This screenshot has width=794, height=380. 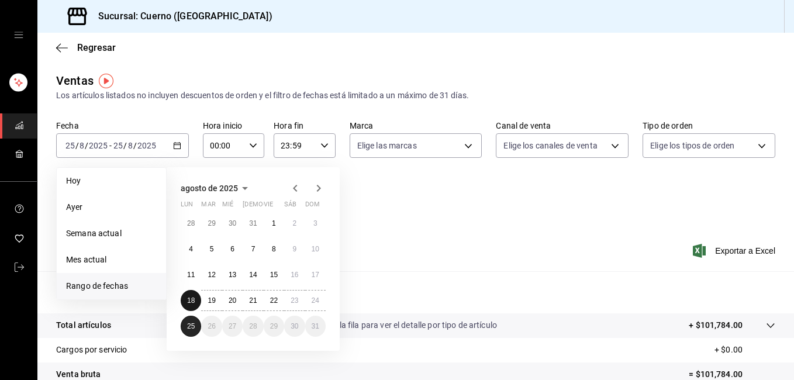 I want to click on abbr: 3 de agosto de 2025, so click(x=315, y=223).